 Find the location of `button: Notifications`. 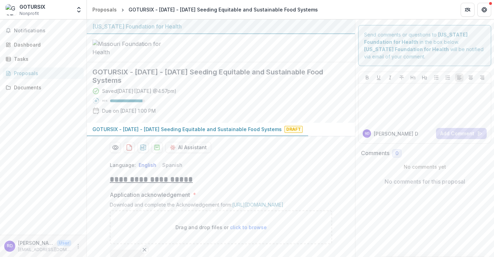

button: Notifications is located at coordinates (43, 31).